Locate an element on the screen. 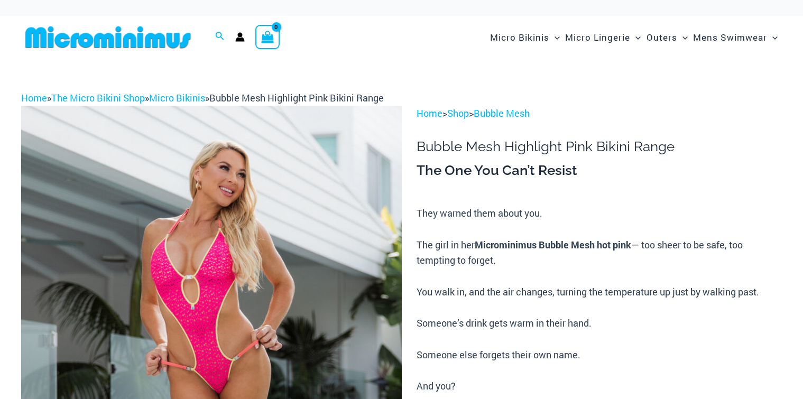 The height and width of the screenshot is (399, 803). a: Account icon link is located at coordinates (240, 37).